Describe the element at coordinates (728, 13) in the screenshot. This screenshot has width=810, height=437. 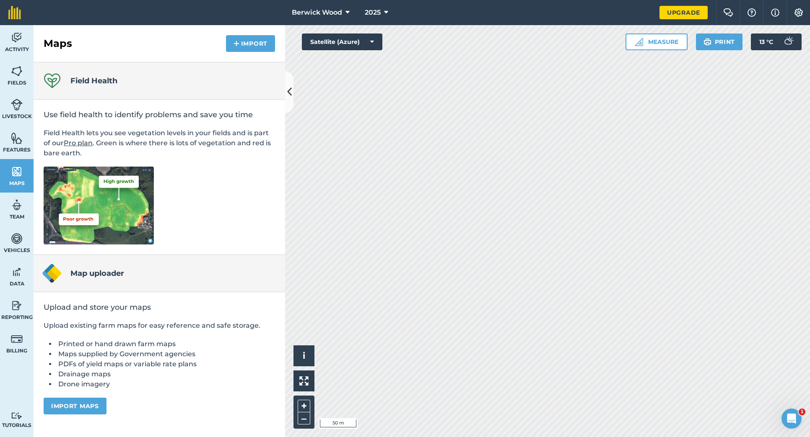
I see `img: Two speech bubbles overlapping with the left bubble in the forefront` at that location.